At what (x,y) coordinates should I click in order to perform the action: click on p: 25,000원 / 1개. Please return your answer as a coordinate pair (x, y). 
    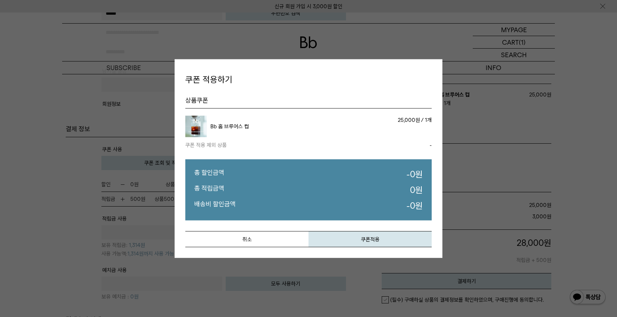
    Looking at the image, I should click on (383, 120).